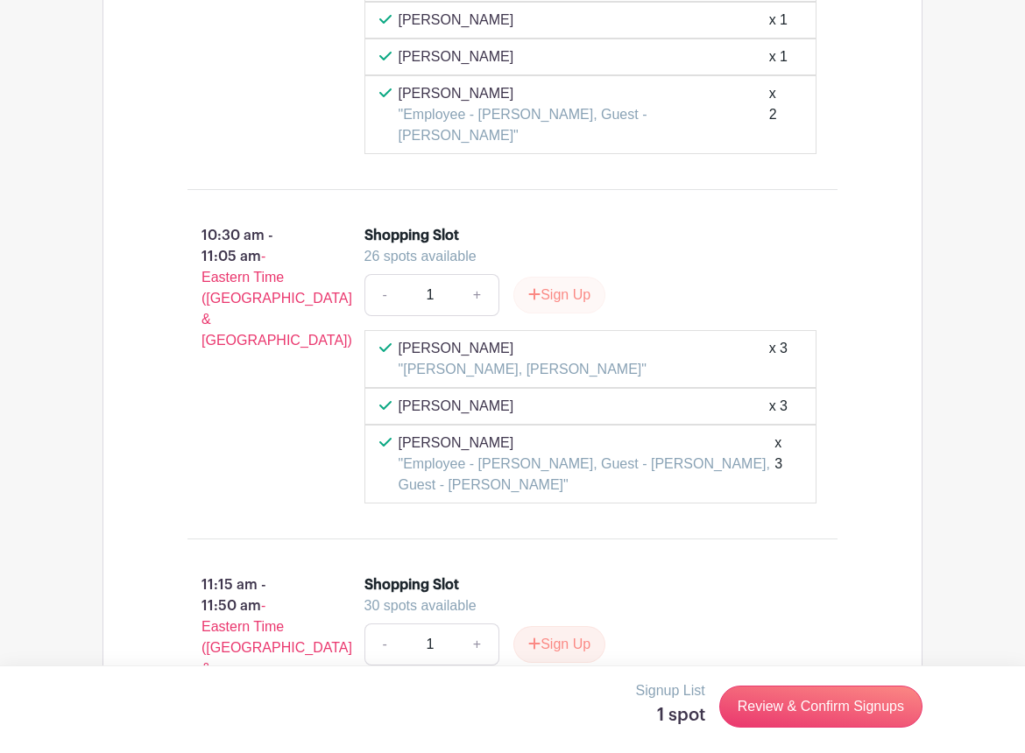 This screenshot has height=753, width=1025. I want to click on h5: 1 spot, so click(670, 716).